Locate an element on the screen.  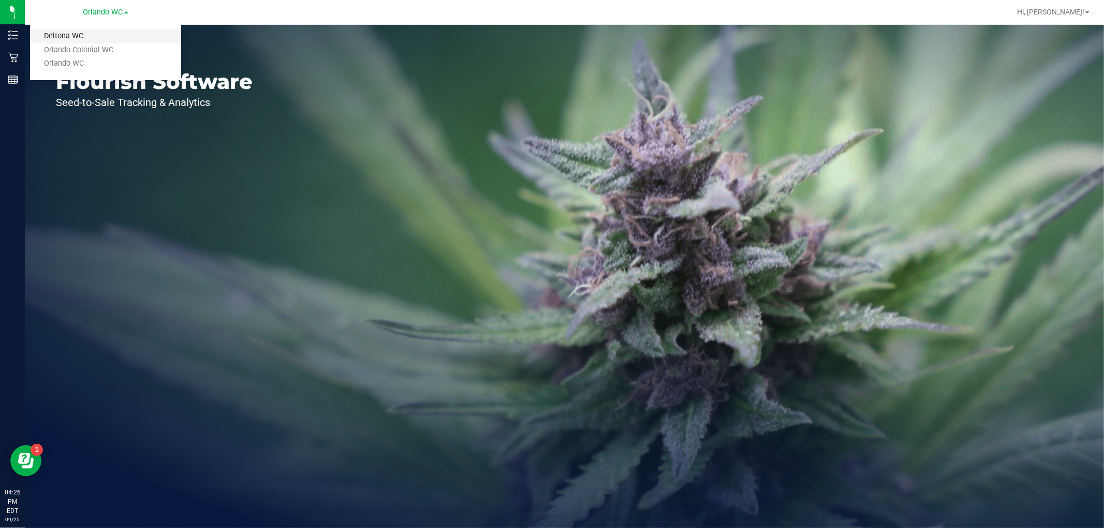
p: Seed-to-Sale Tracking & Analytics is located at coordinates (154, 102).